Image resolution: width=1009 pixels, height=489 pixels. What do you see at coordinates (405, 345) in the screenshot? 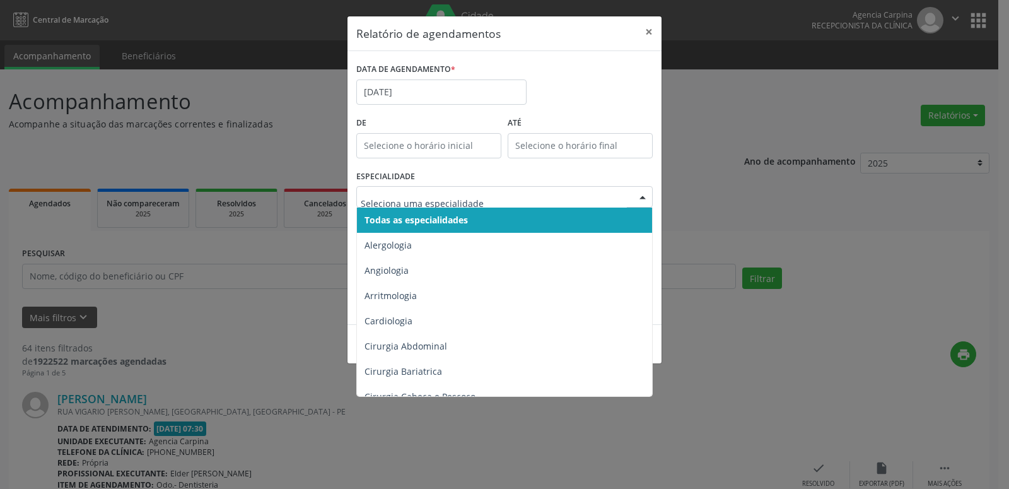
I see `span: Cirurgia Abdominal` at bounding box center [405, 345].